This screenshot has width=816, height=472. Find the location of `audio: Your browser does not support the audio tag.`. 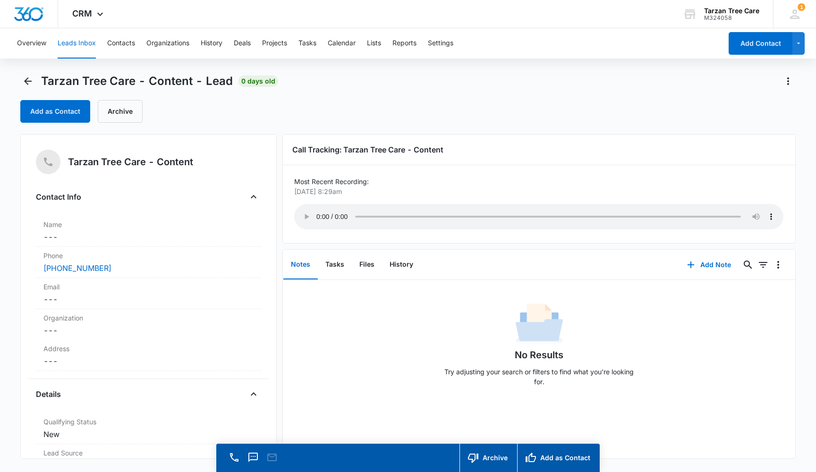

audio: Your browser does not support the audio tag. is located at coordinates (539, 217).